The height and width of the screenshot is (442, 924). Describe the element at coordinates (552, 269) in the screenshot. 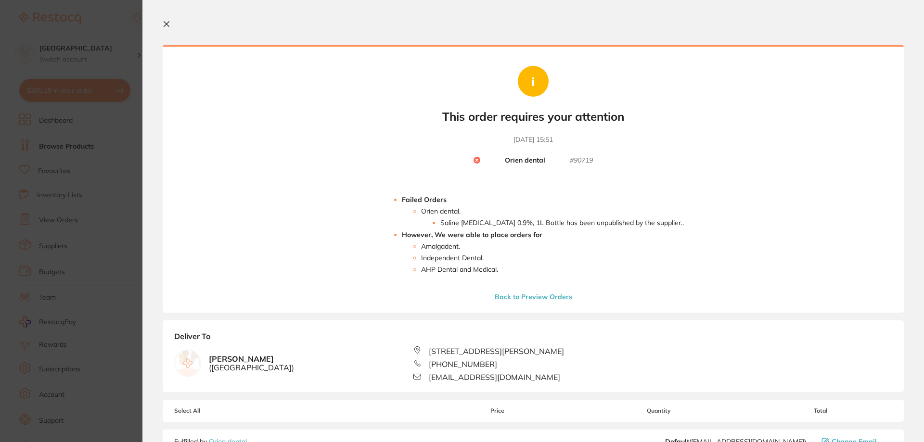

I see `li: AHP Dental and Medical .` at that location.